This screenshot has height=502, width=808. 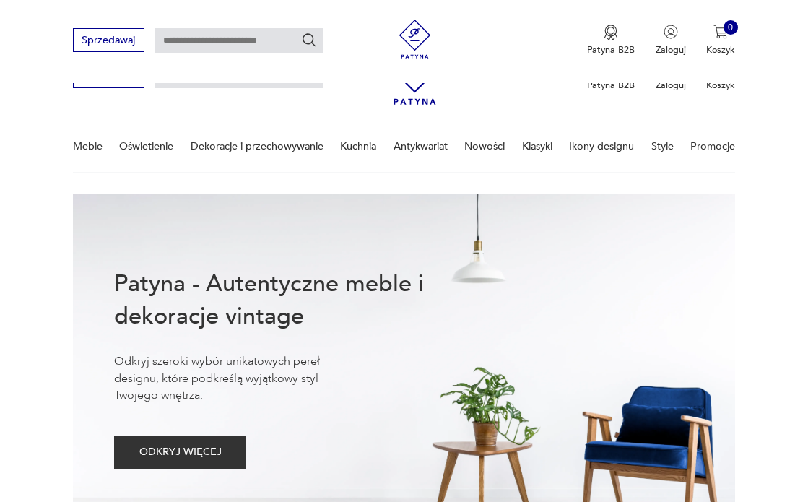 I want to click on a: Klasyki, so click(x=537, y=146).